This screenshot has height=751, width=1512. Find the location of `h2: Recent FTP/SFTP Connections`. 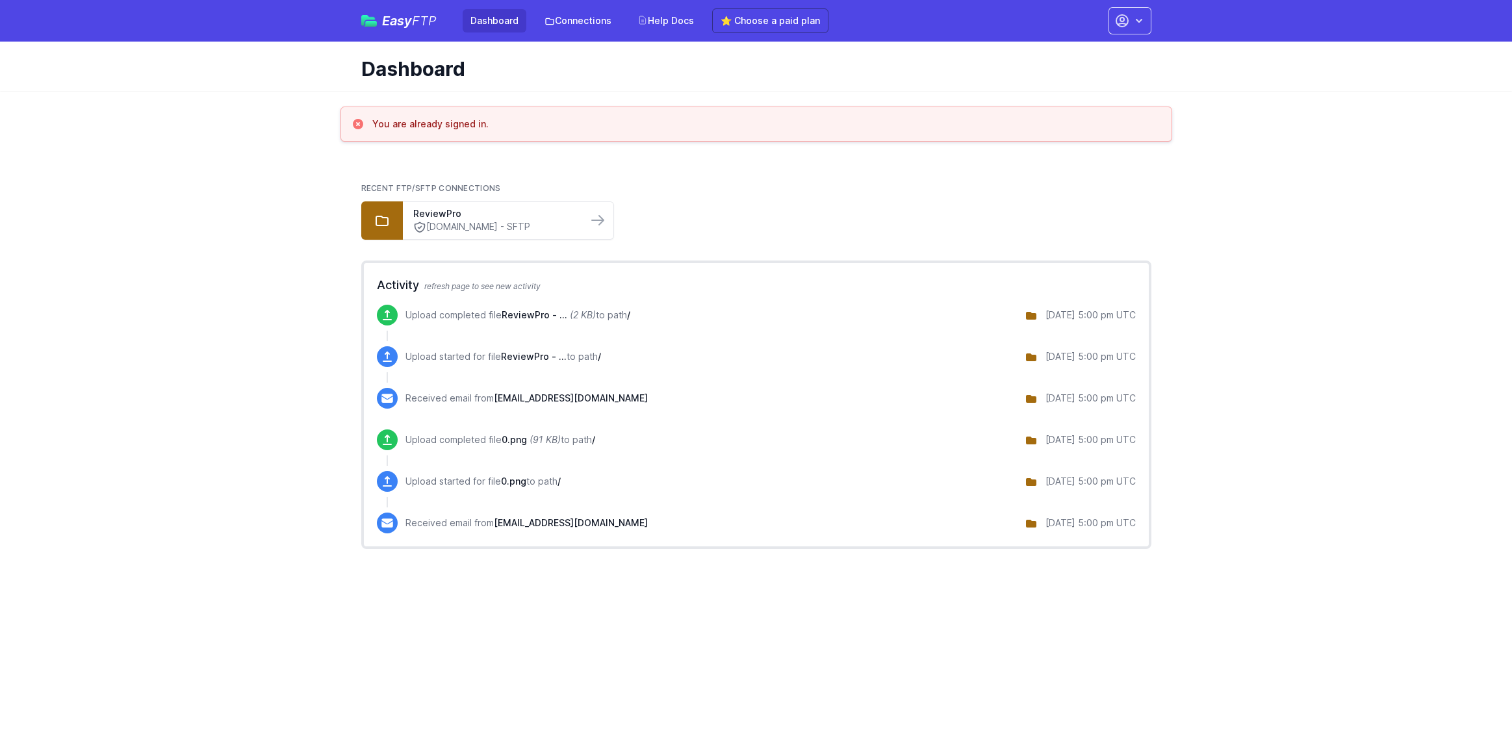

h2: Recent FTP/SFTP Connections is located at coordinates (756, 188).